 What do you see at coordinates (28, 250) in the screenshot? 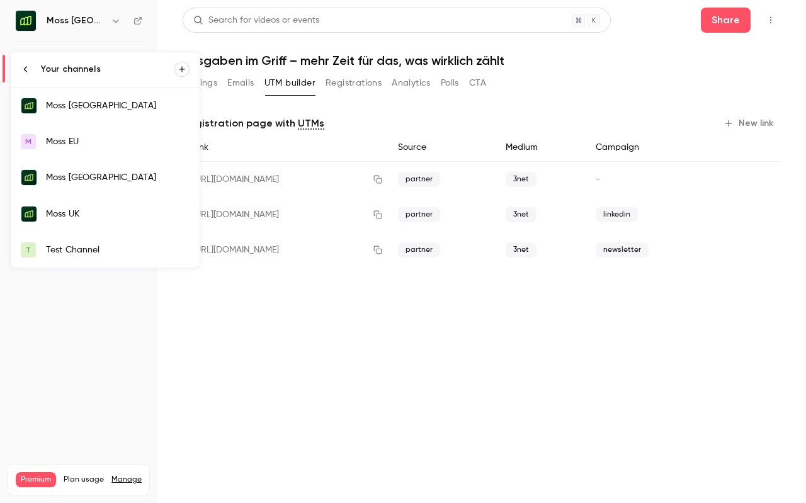
I see `span: T` at bounding box center [28, 250].